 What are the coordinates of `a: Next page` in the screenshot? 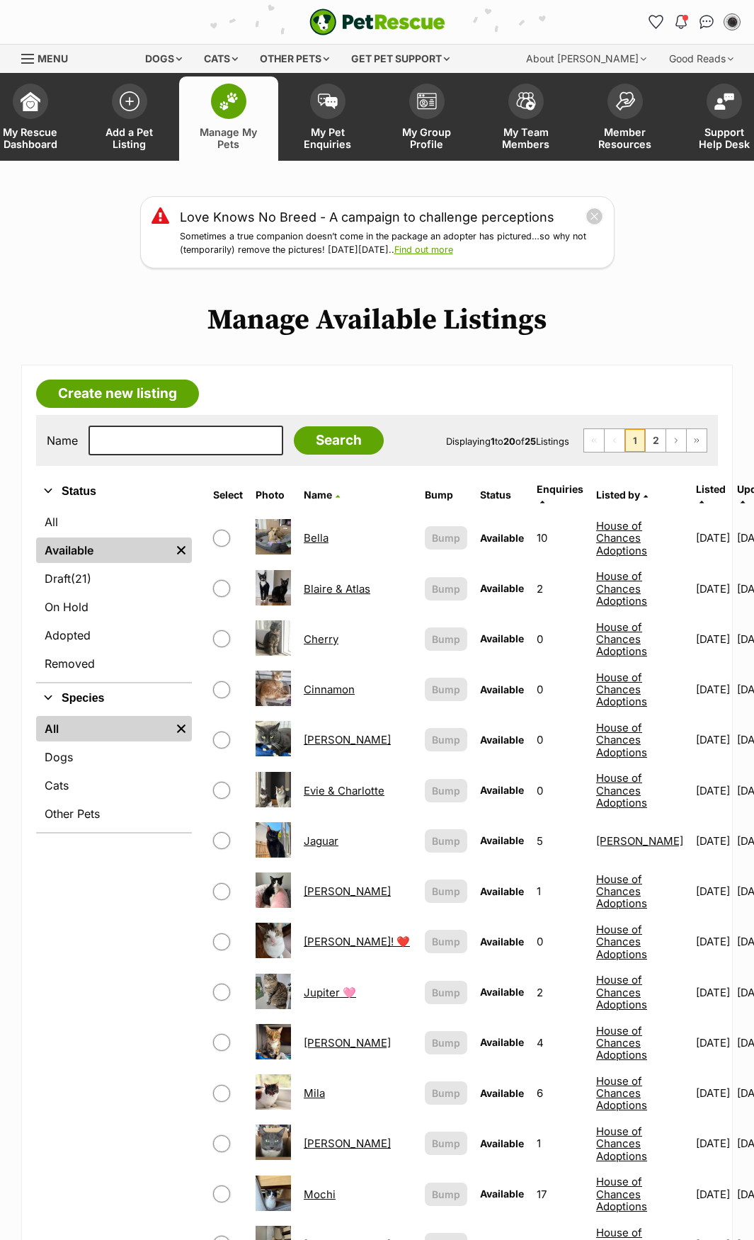 It's located at (676, 440).